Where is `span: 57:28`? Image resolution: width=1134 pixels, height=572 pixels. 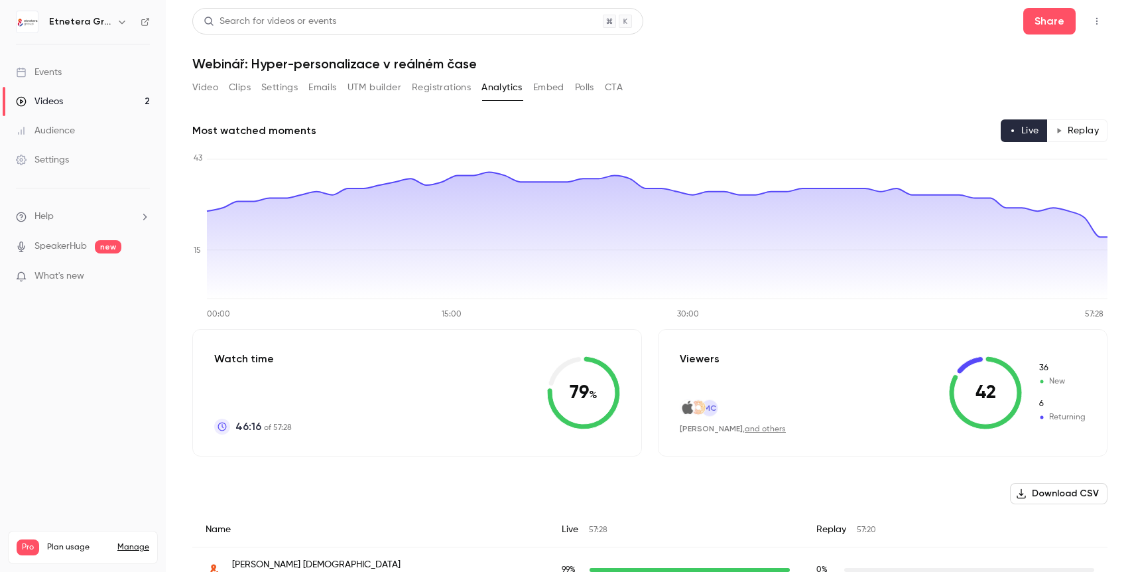
span: 57:28 is located at coordinates (598, 530).